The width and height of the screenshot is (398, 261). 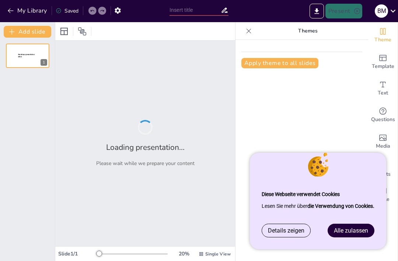 What do you see at coordinates (67, 11) in the screenshot?
I see `div: Saved` at bounding box center [67, 11].